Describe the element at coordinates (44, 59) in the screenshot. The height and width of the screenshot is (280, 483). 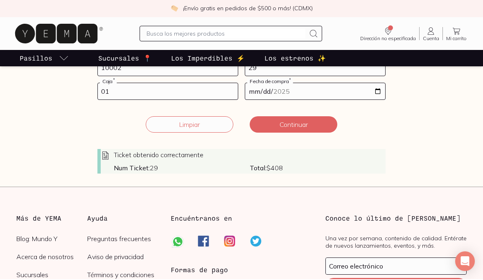
I see `a: pasillo-todos-link` at that location.